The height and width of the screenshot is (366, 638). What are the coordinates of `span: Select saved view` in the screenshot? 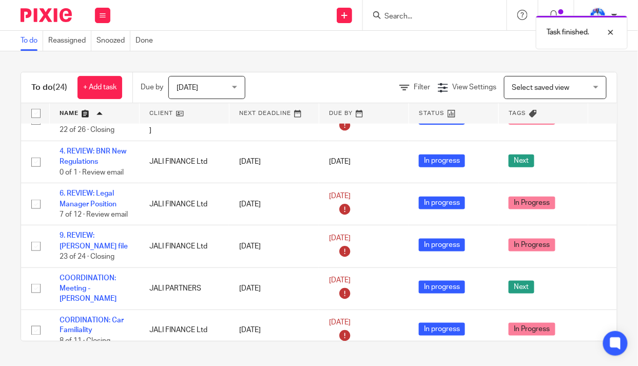 It's located at (541, 88).